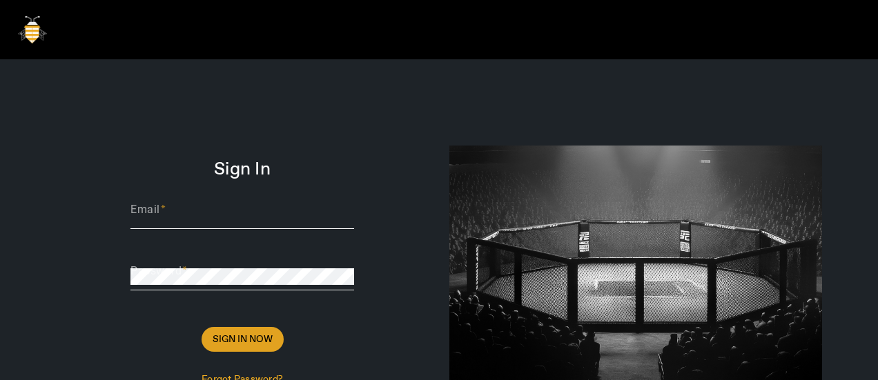 The height and width of the screenshot is (380, 878). What do you see at coordinates (242, 340) in the screenshot?
I see `span: Sign In Now` at bounding box center [242, 340].